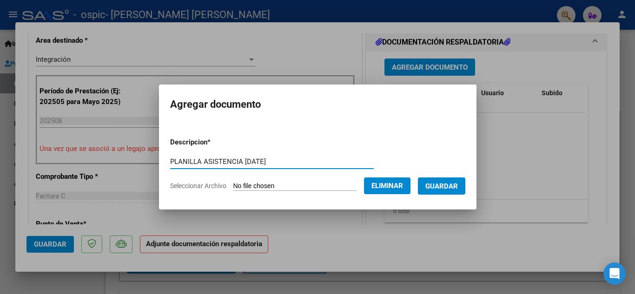 This screenshot has width=635, height=294. Describe the element at coordinates (387, 186) in the screenshot. I see `span: Eliminar` at that location.